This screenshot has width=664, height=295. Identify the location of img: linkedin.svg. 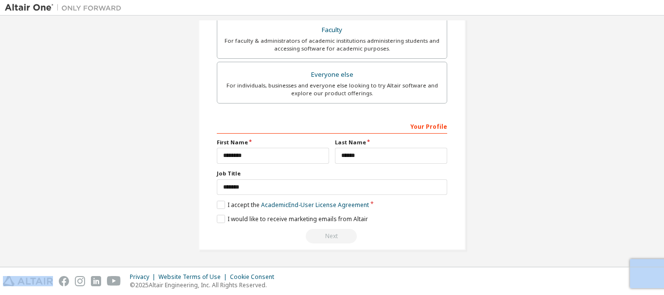
(96, 281).